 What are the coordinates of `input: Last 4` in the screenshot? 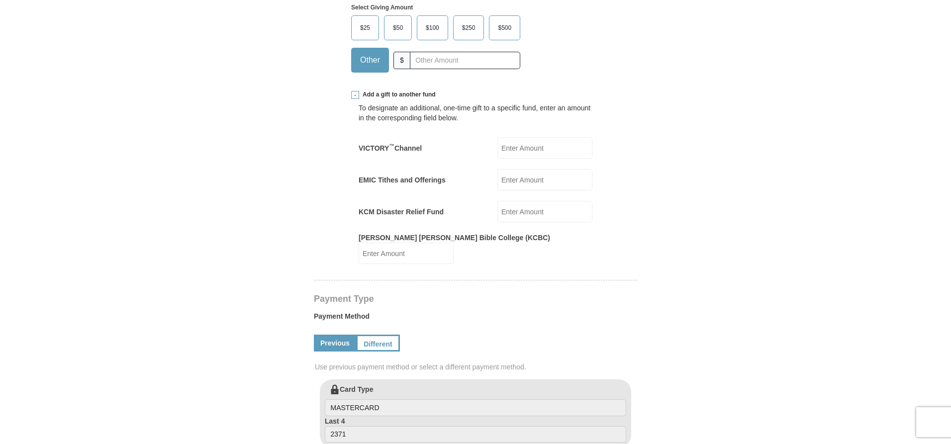 It's located at (476, 435).